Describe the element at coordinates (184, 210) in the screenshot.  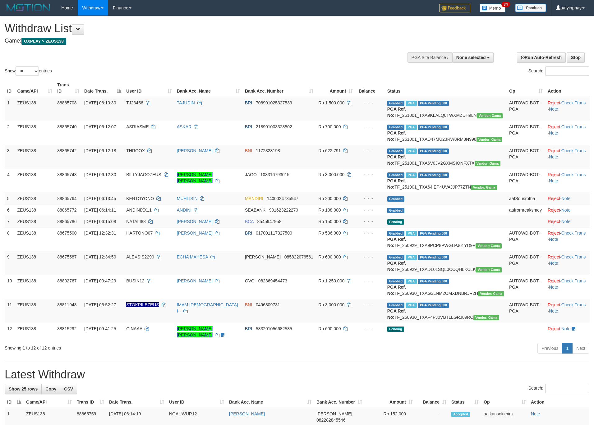
I see `a: ANDINI` at that location.